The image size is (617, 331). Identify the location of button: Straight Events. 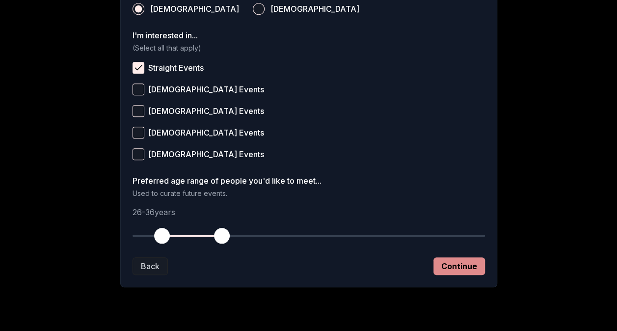
(138, 68).